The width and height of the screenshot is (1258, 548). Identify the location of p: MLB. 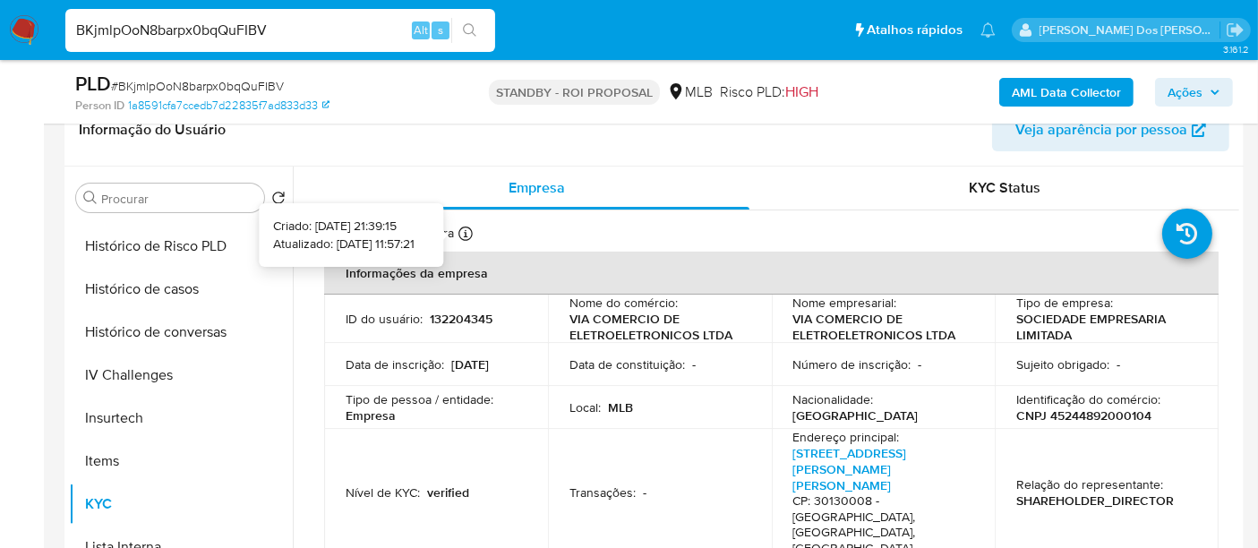
(620, 407).